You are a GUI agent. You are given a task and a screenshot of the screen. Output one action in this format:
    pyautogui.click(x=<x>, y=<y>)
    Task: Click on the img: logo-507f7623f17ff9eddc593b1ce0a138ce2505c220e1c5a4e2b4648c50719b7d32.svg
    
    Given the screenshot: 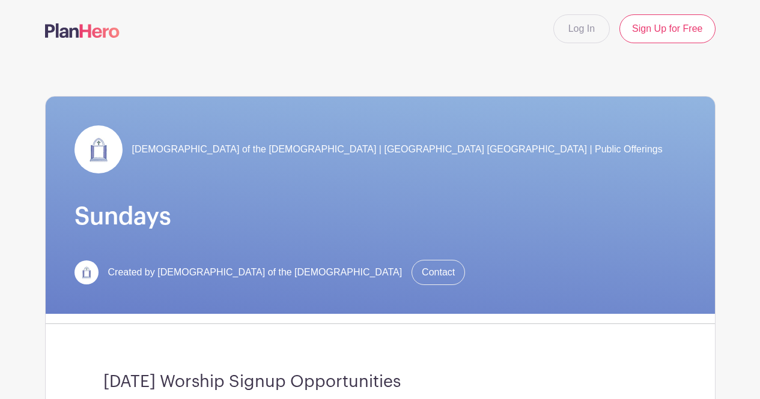 What is the action you would take?
    pyautogui.click(x=82, y=31)
    